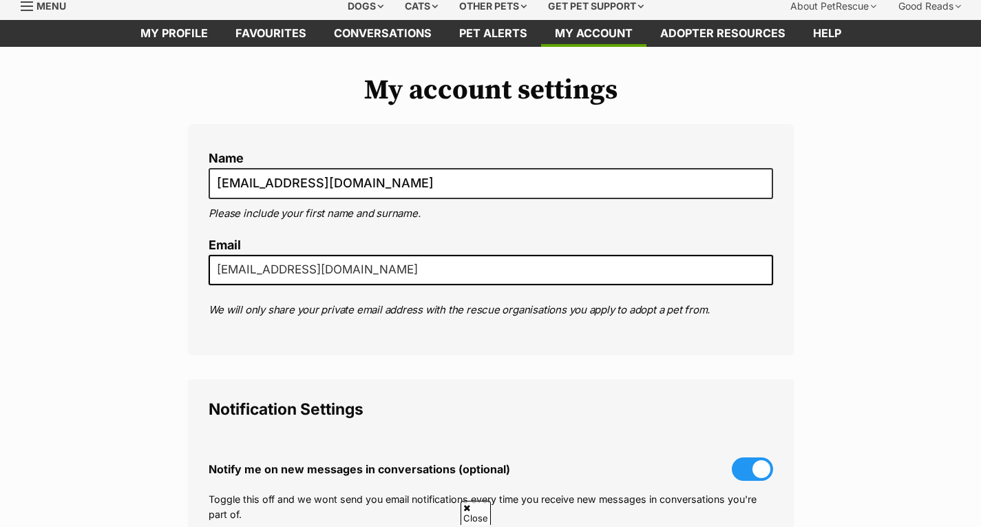 This screenshot has height=527, width=981. What do you see at coordinates (493, 33) in the screenshot?
I see `a: Pet alerts` at bounding box center [493, 33].